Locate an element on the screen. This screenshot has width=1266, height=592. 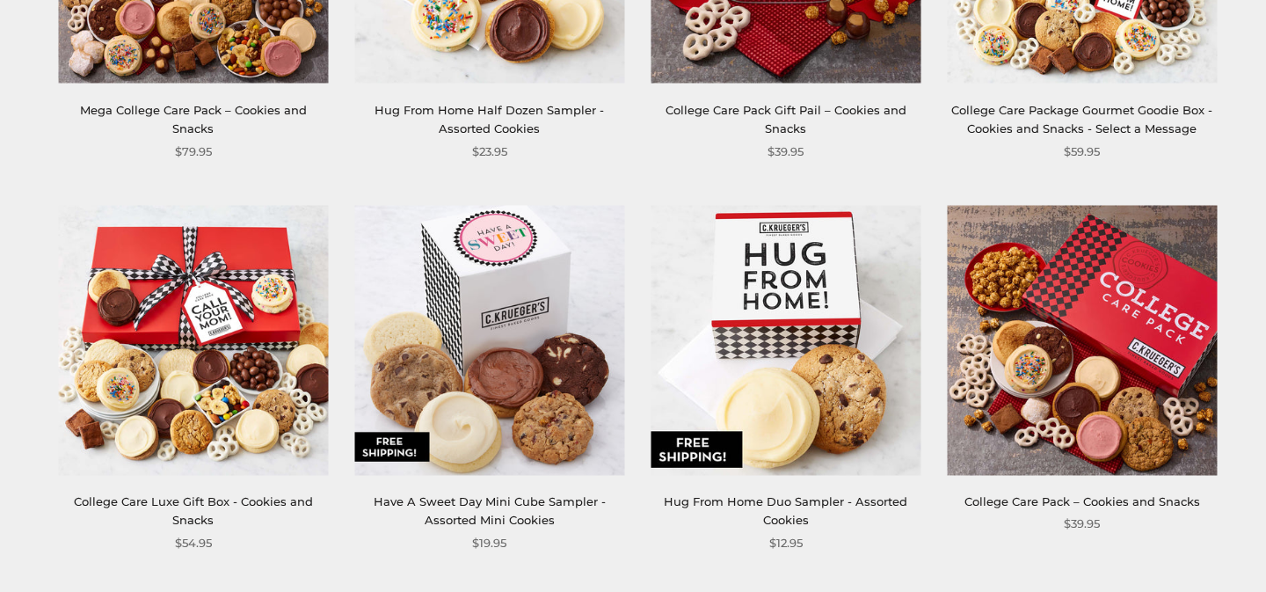
span: $23.95 is located at coordinates (490, 151).